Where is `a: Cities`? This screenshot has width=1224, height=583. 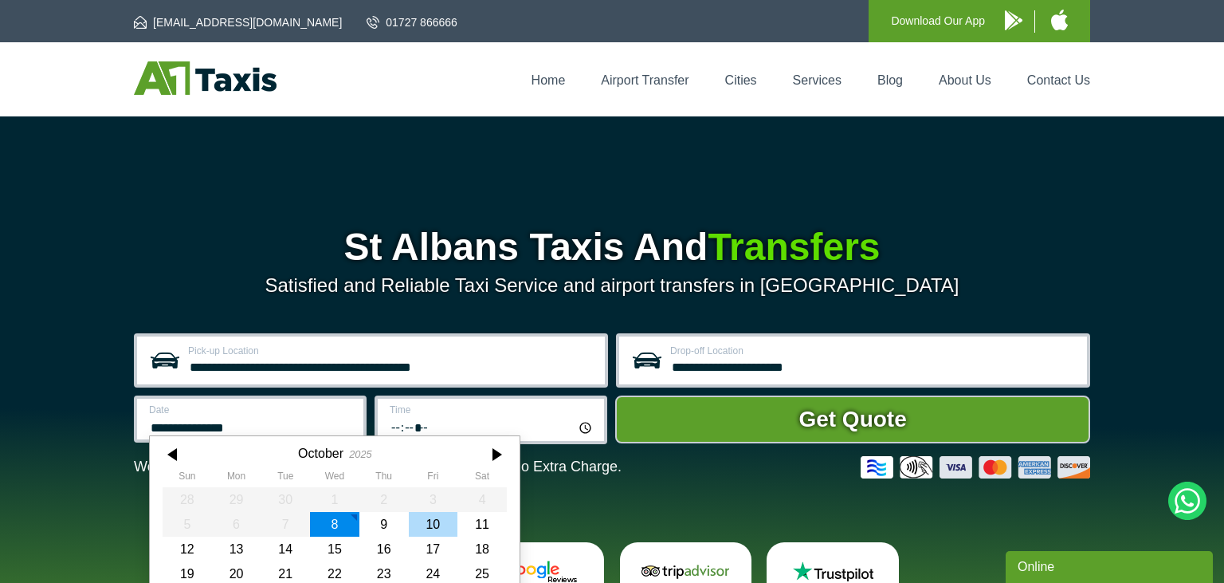
a: Cities is located at coordinates (741, 80).